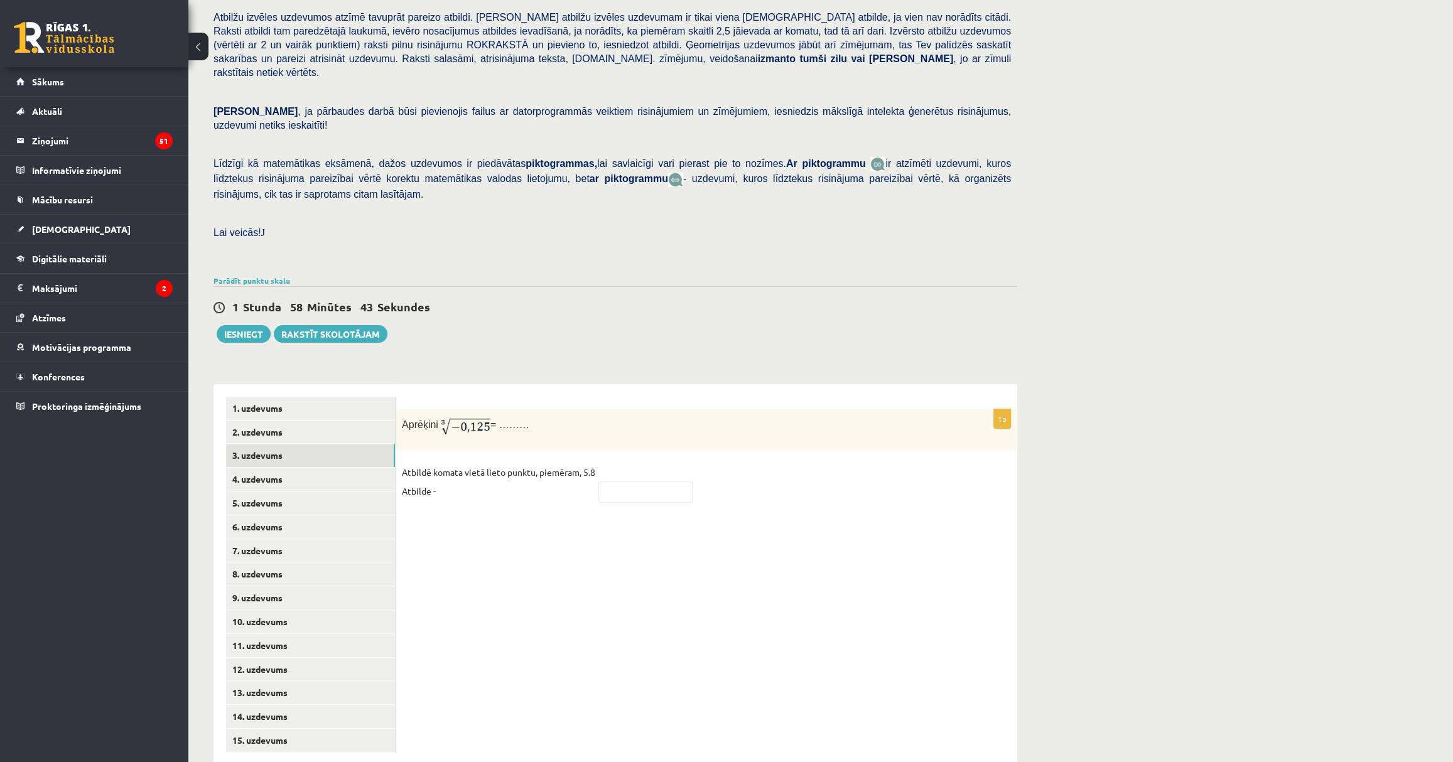 This screenshot has height=762, width=1453. Describe the element at coordinates (310, 645) in the screenshot. I see `a: 11. uzdevums` at that location.